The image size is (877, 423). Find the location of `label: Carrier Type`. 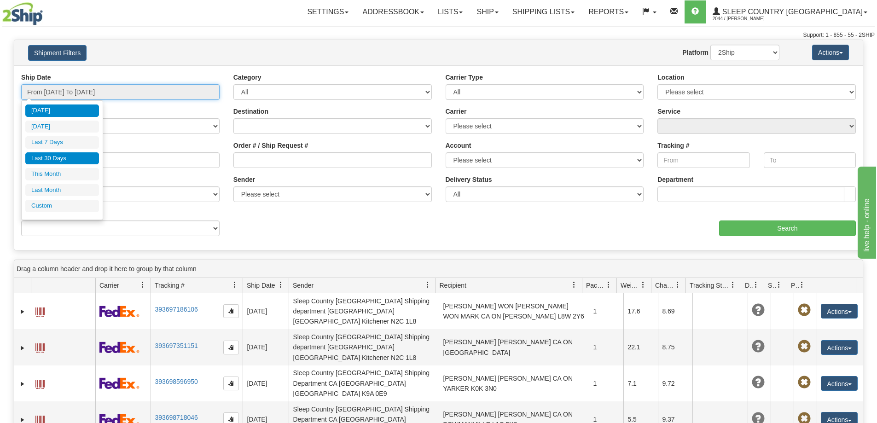

label: Carrier Type is located at coordinates (464, 77).